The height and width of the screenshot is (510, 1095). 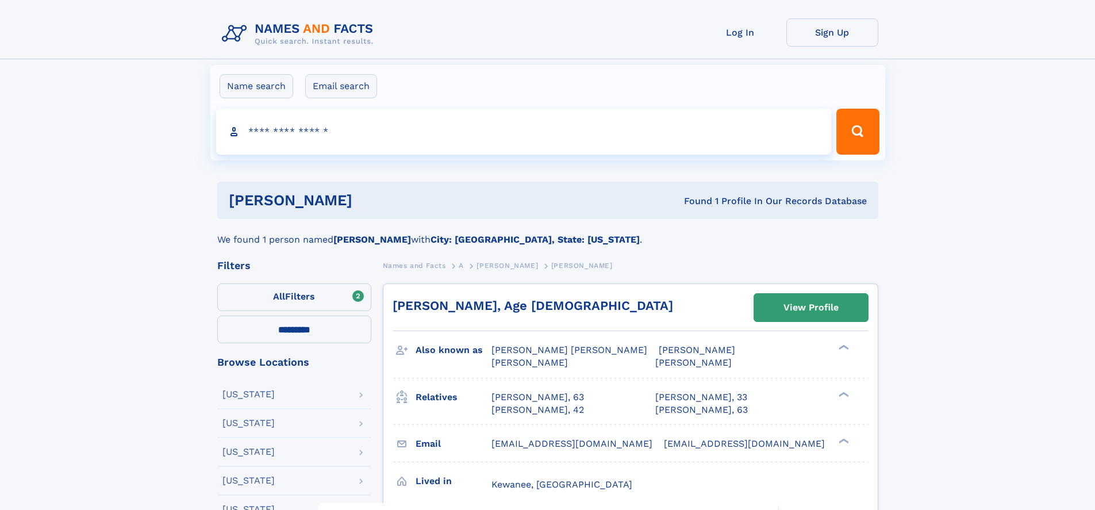 What do you see at coordinates (461, 265) in the screenshot?
I see `a: A` at bounding box center [461, 265].